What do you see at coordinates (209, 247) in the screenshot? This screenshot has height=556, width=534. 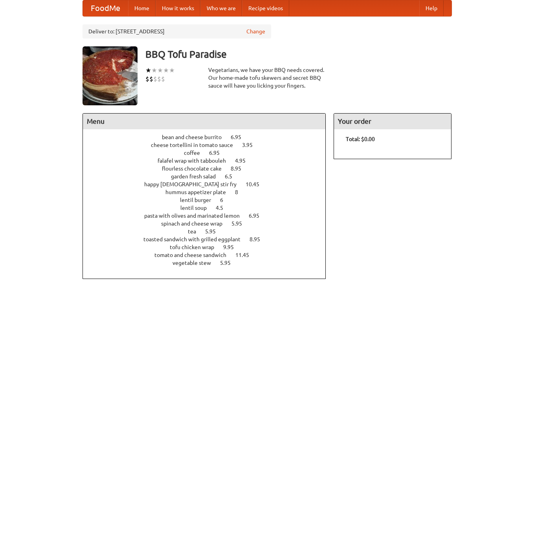 I see `a: tofu chicken wrap 9.95` at bounding box center [209, 247].